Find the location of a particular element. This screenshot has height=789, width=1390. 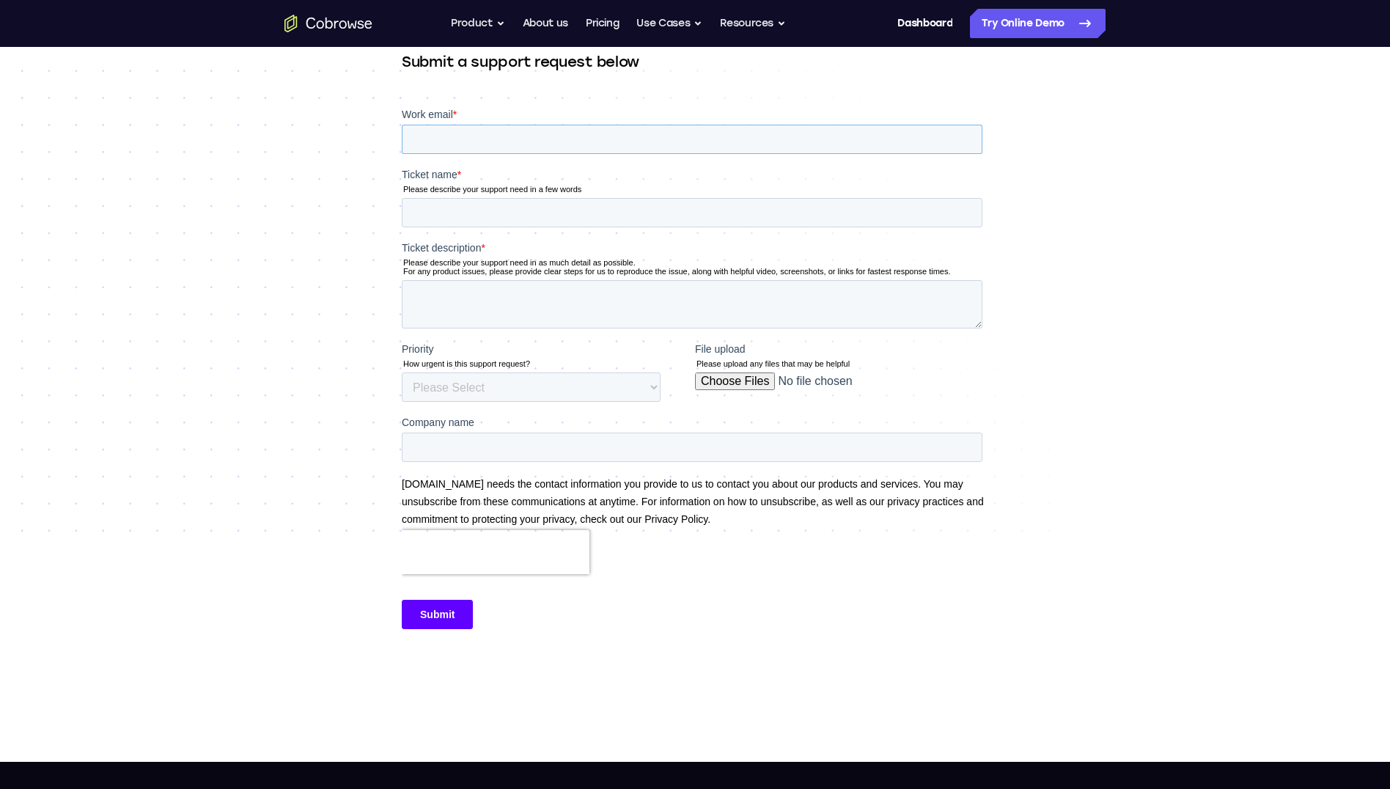

a: Pricing is located at coordinates (603, 23).